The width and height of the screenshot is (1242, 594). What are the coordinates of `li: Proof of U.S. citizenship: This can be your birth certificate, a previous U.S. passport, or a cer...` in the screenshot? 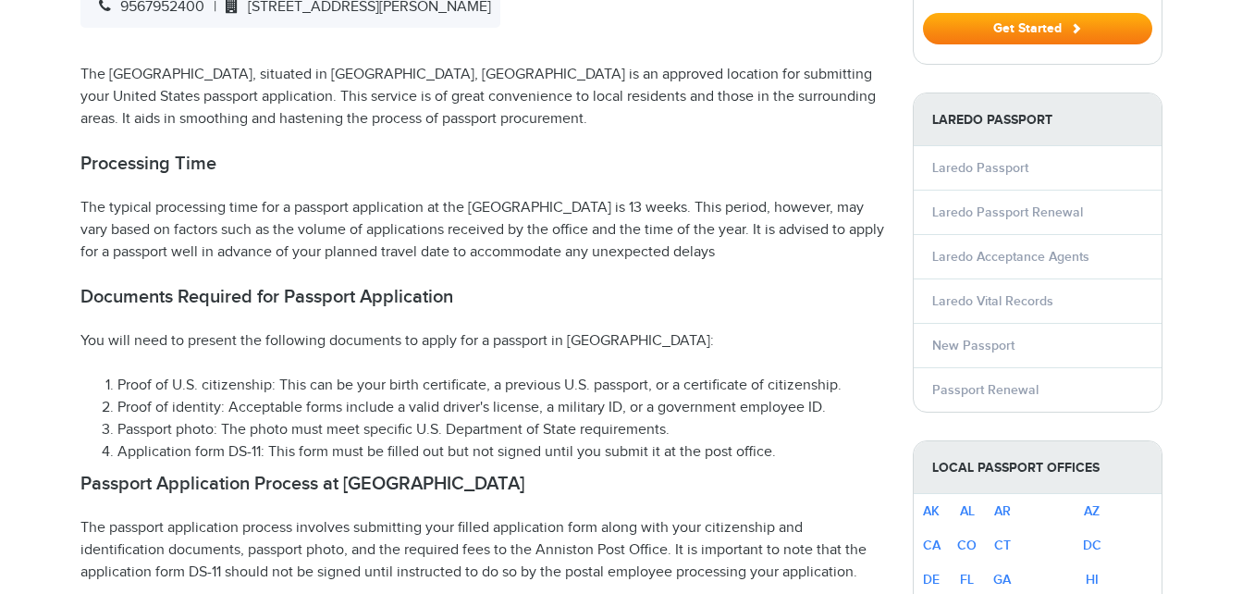 It's located at (501, 386).